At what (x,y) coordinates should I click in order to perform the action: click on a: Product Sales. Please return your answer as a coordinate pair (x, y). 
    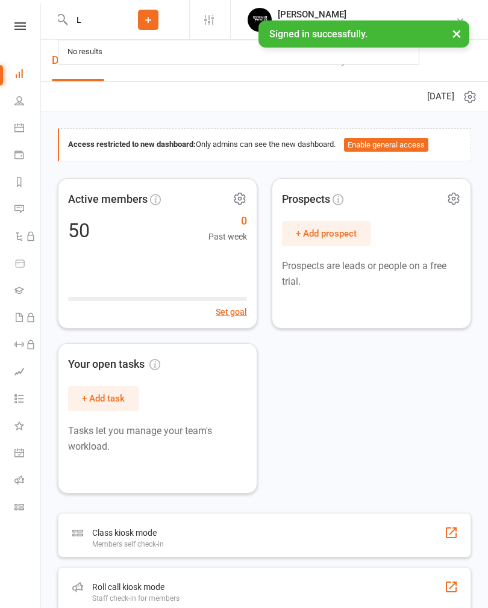
    Looking at the image, I should click on (28, 264).